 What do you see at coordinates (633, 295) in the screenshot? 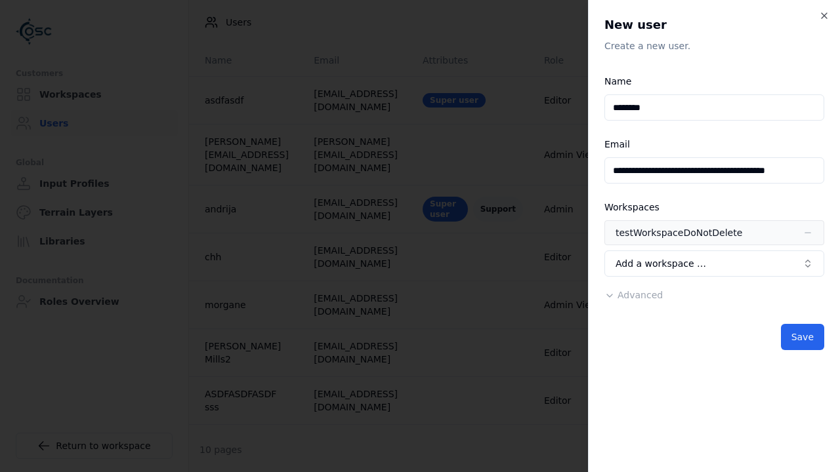
I see `button: Advanced` at bounding box center [633, 295].